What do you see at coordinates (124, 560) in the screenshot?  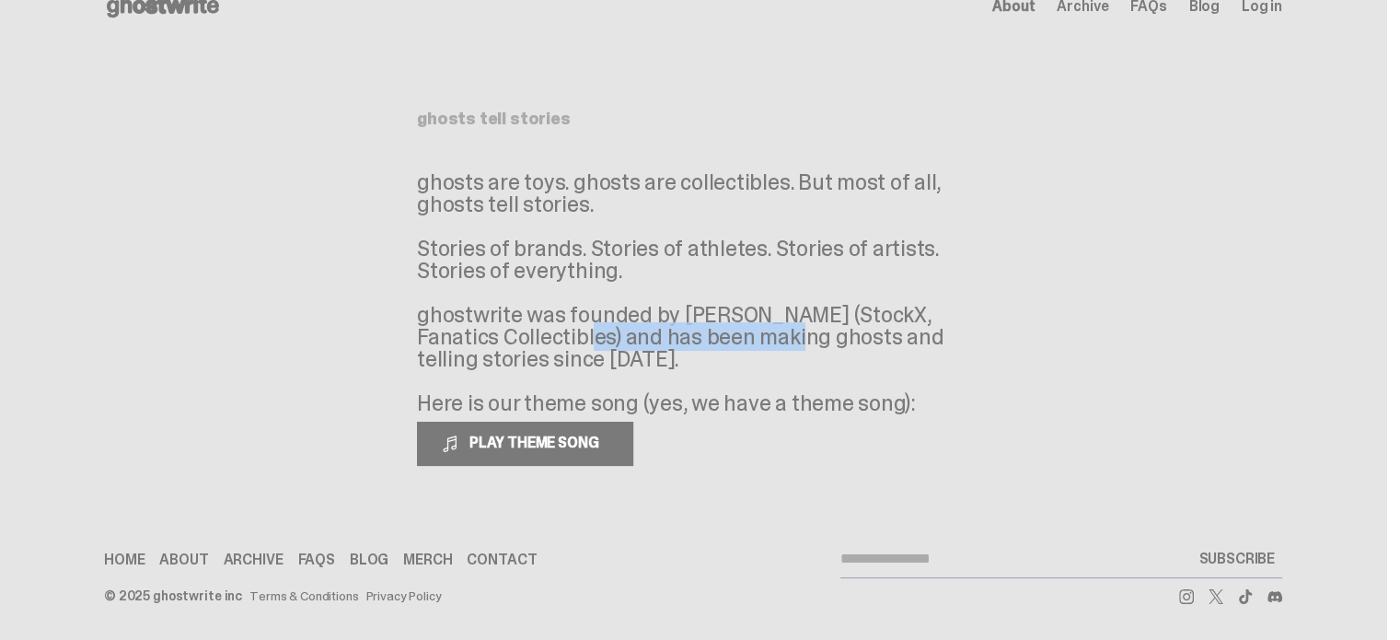 I see `a: Home` at bounding box center [124, 560].